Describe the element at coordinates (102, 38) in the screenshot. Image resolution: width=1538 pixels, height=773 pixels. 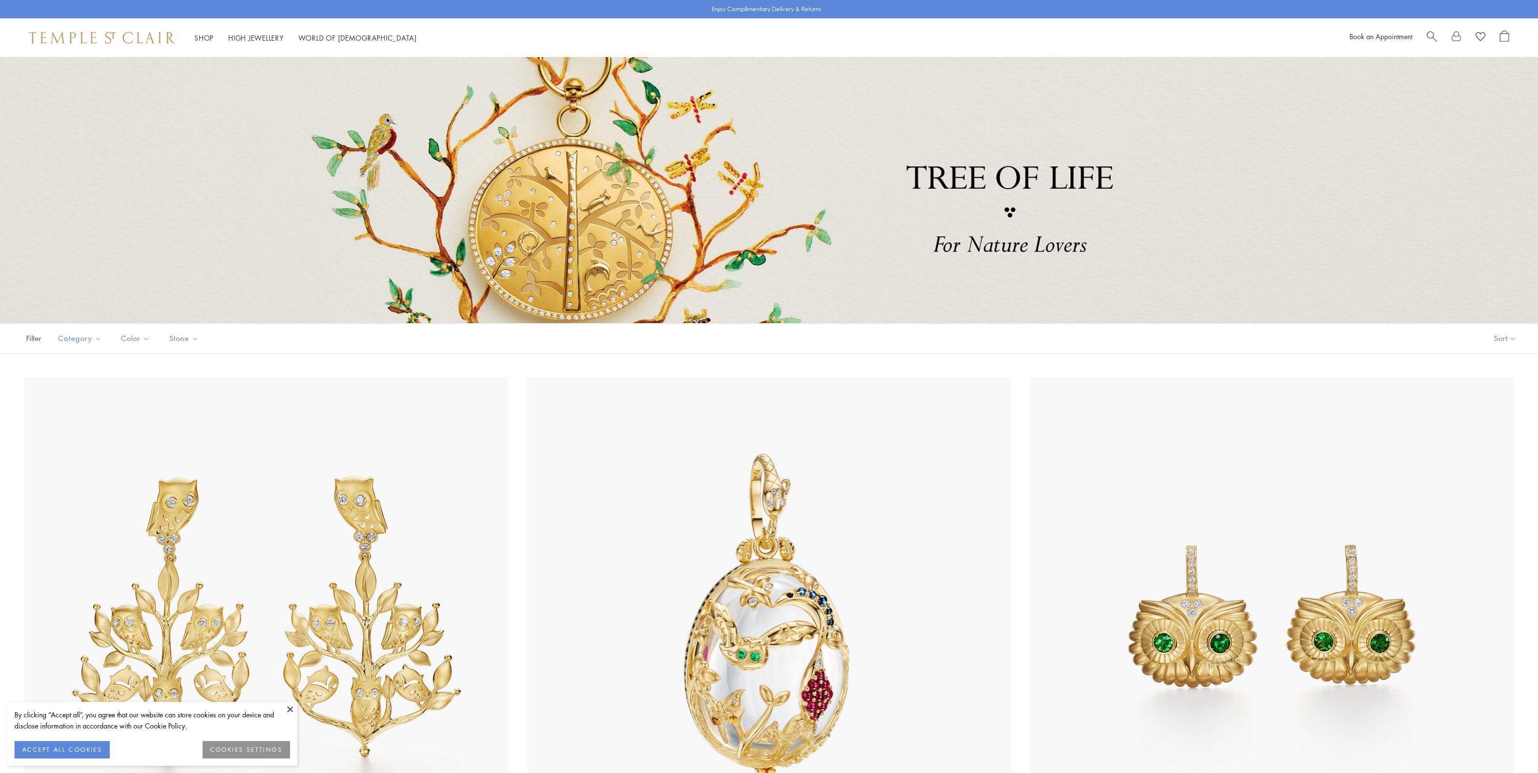
I see `img: Temple St. Clair` at that location.